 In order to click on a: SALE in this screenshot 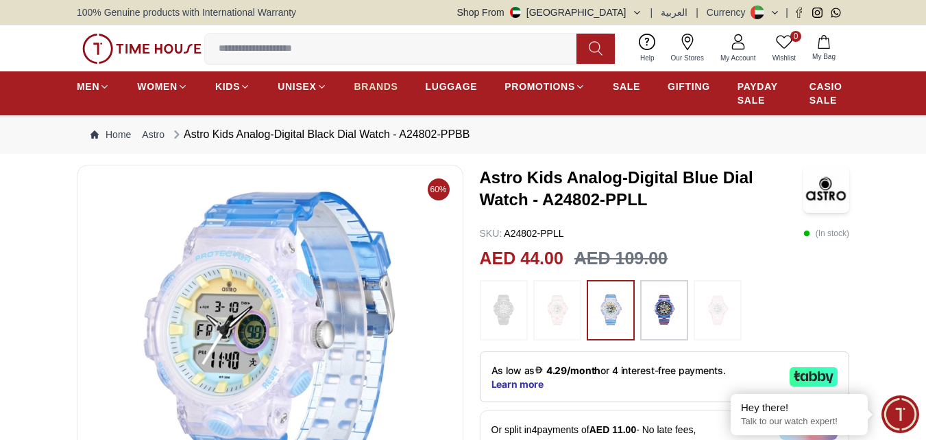, I will do `click(627, 86)`.